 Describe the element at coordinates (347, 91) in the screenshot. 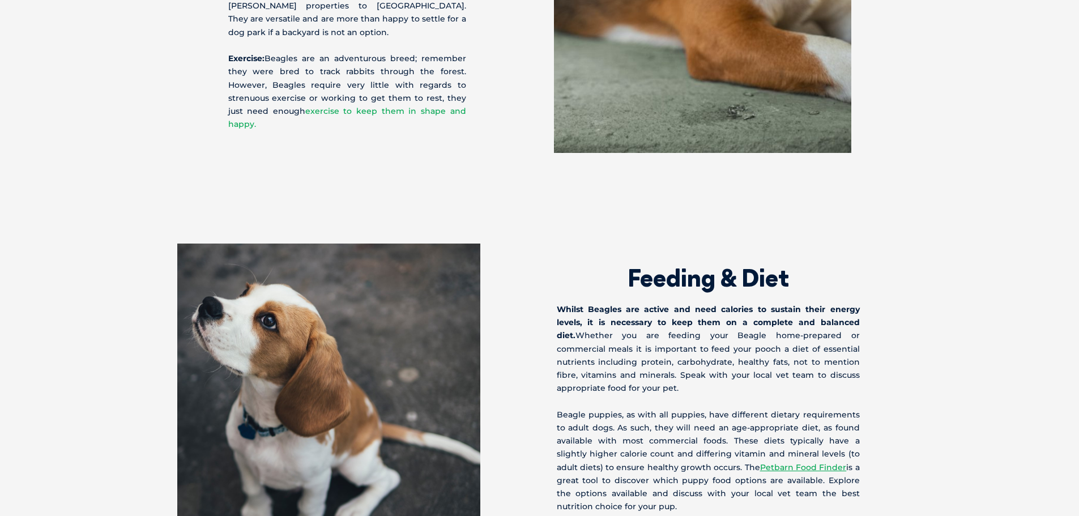

I see `p: Beagles are an adventurous breed; remember they were bred to track rabbits through the forest. Ho...` at that location.